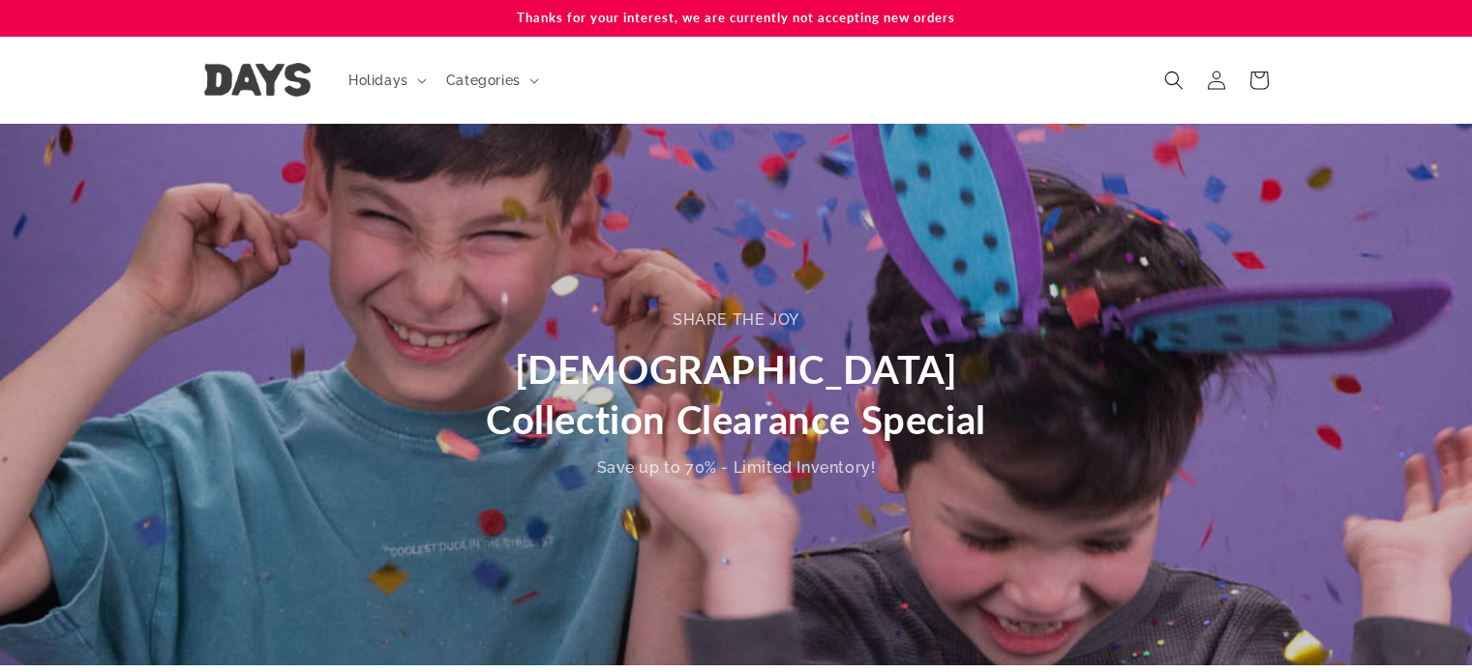  Describe the element at coordinates (257, 79) in the screenshot. I see `img: Days United` at that location.